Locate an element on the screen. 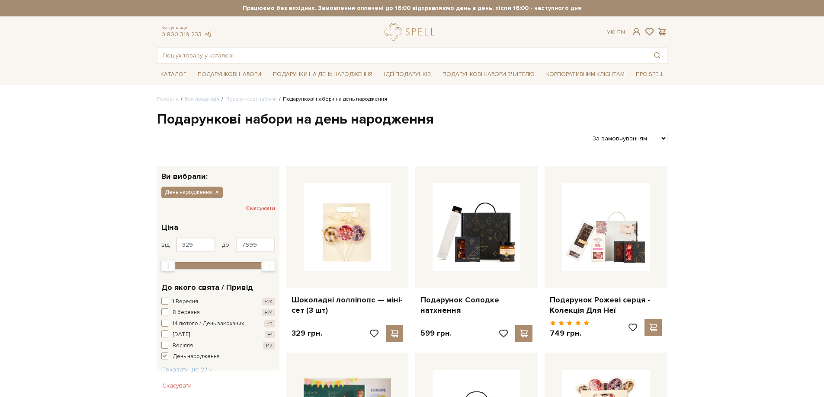  span: +11 is located at coordinates (269, 324).